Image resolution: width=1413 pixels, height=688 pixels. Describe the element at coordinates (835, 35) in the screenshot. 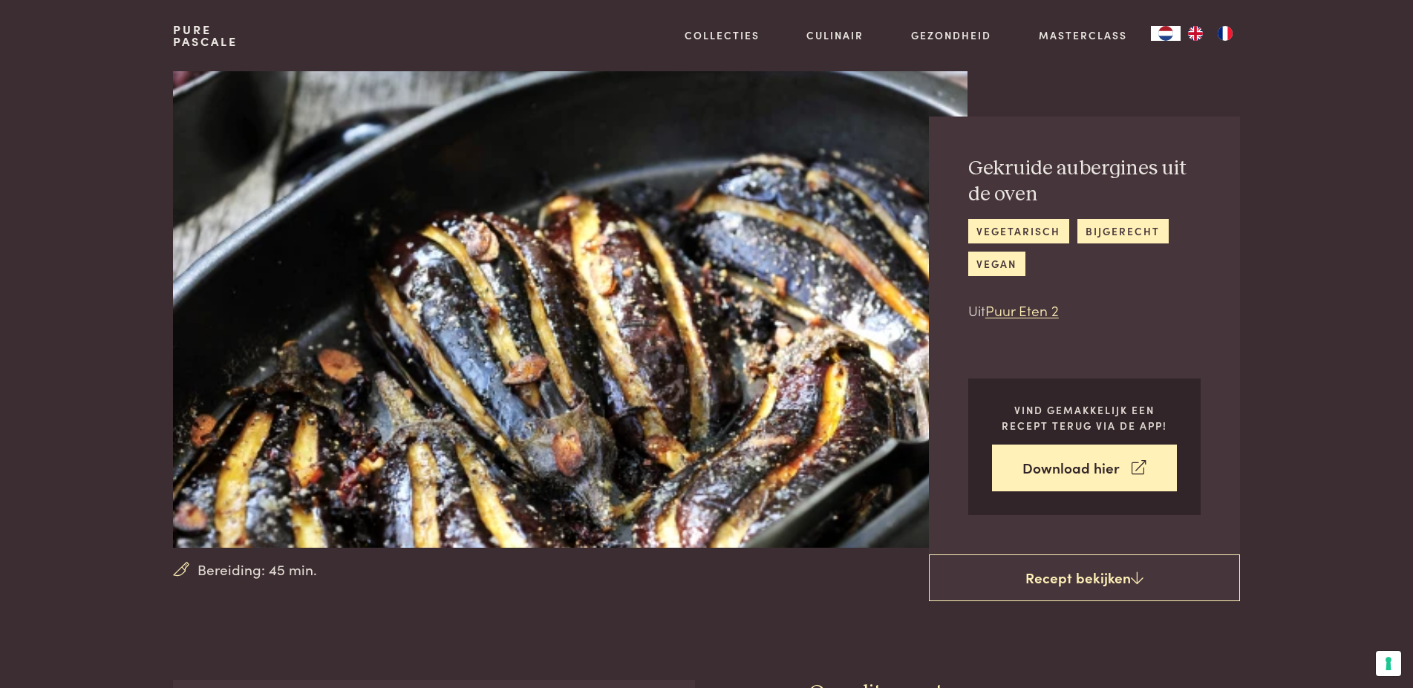

I see `a: Culinair` at that location.